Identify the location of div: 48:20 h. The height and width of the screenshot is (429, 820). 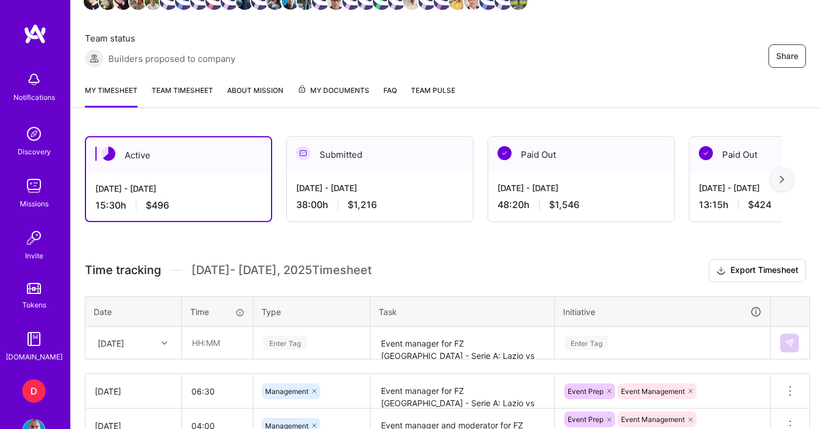
(581, 205).